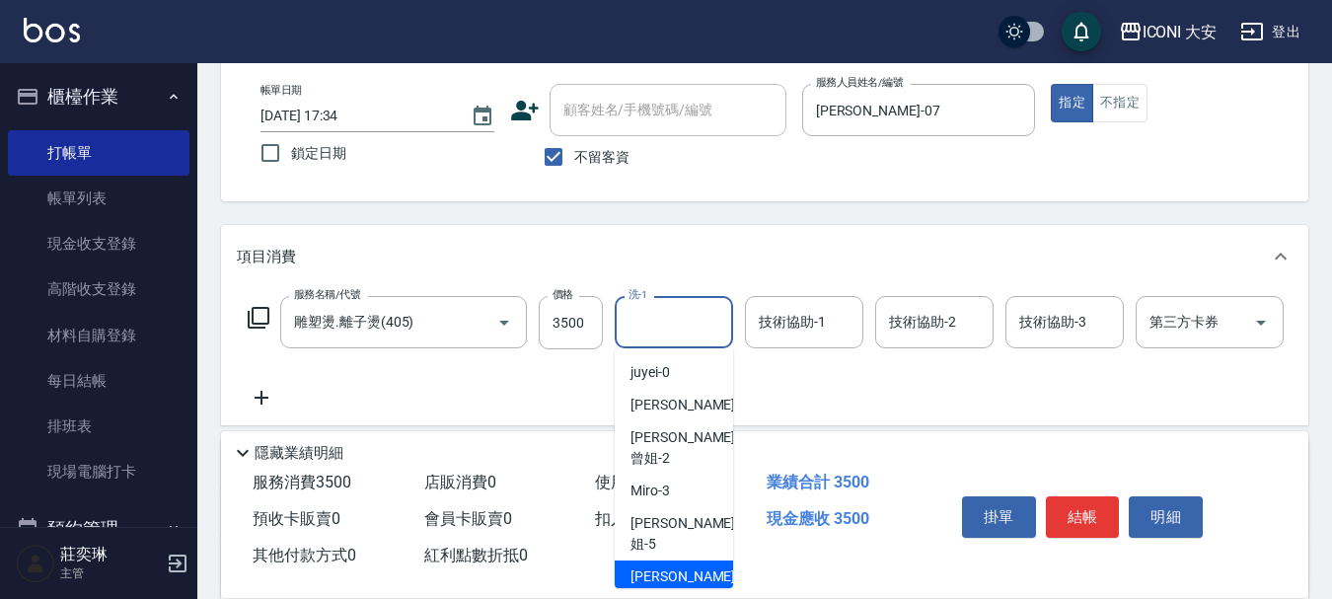  I want to click on a: 打帳單, so click(99, 153).